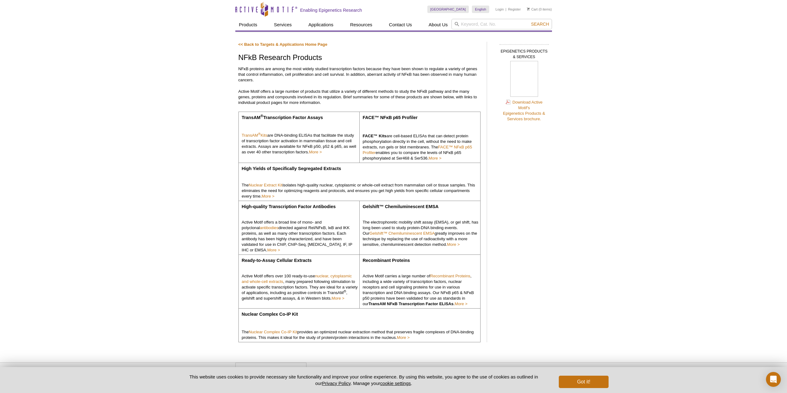  What do you see at coordinates (364, 217) in the screenshot?
I see `img: A gel image showing results produced using Active Motif's Gelshift Chemiluminescent EMSA Kit` at bounding box center [364, 217].